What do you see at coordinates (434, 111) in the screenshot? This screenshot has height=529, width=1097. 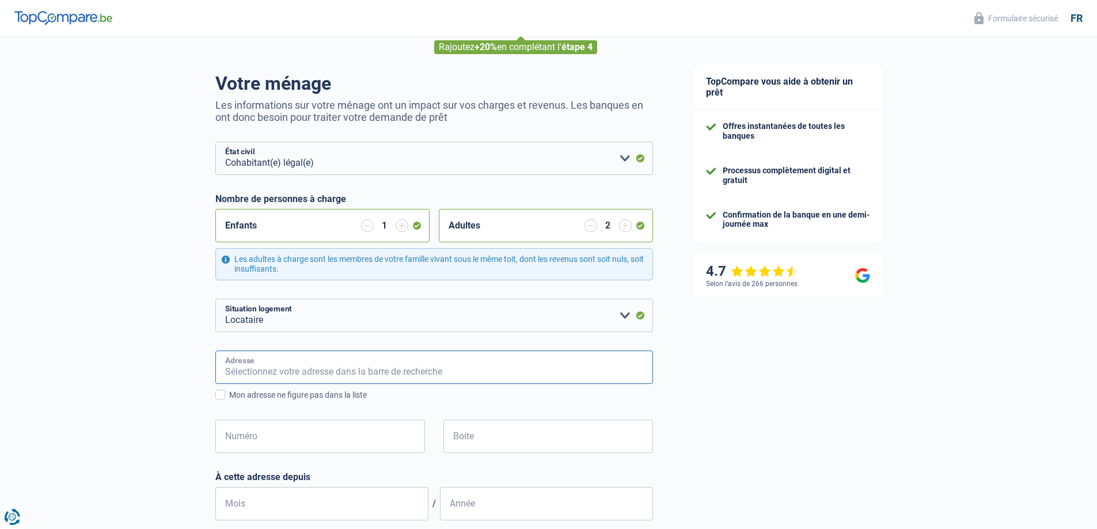 I see `p: Les informations sur votre ménage ont un impact sur vos charges et revenus. Les banques en ont do...` at bounding box center [434, 111].